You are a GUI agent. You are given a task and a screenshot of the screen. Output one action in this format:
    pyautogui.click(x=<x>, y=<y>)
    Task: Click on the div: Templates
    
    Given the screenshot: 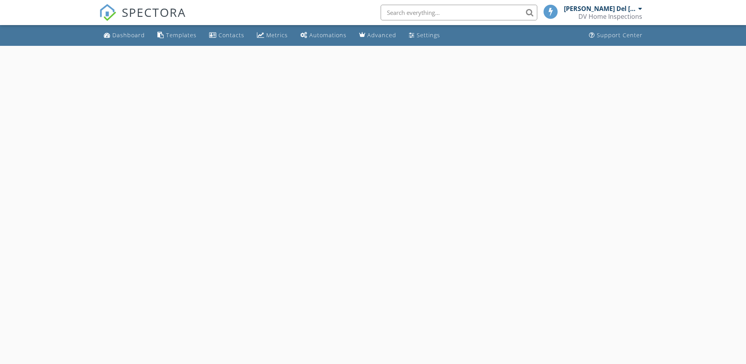 What is the action you would take?
    pyautogui.click(x=181, y=35)
    